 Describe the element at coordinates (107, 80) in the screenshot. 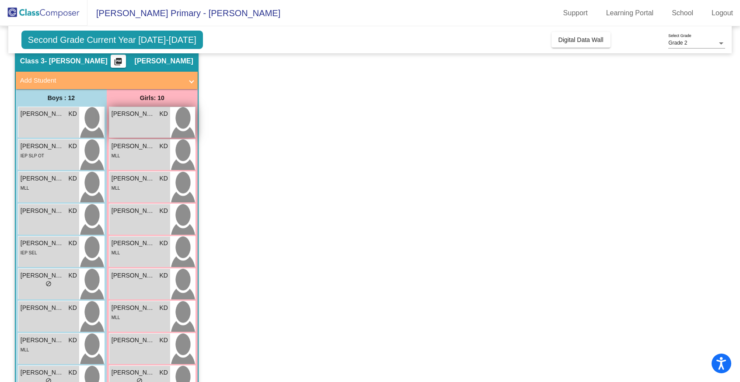

I see `mat-expansion-panel-header: Add Student` at that location.